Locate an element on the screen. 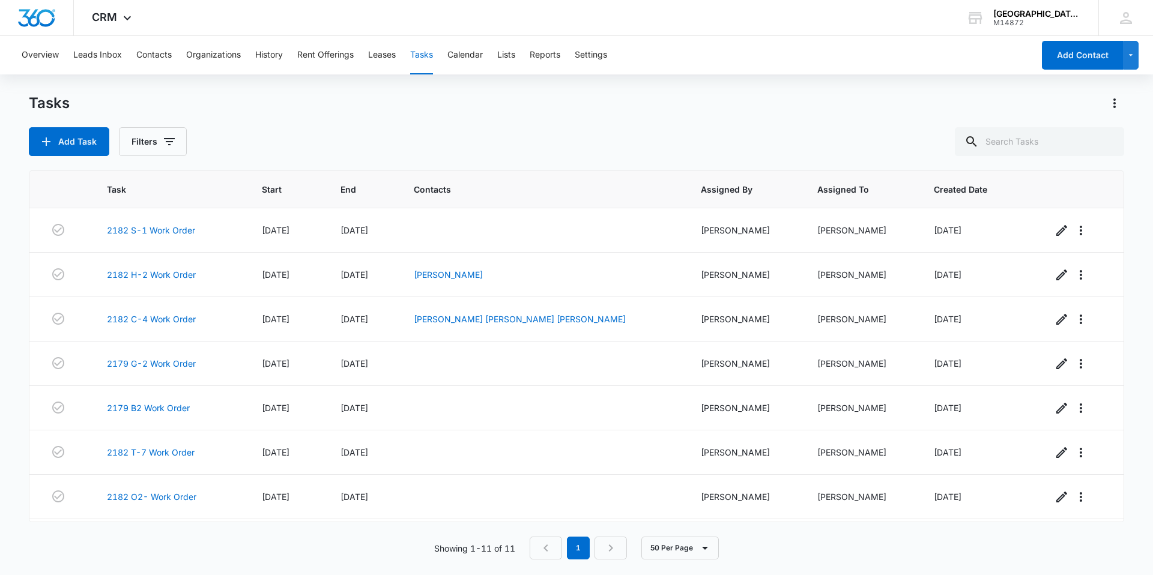 Image resolution: width=1153 pixels, height=575 pixels. span: End is located at coordinates (354, 189).